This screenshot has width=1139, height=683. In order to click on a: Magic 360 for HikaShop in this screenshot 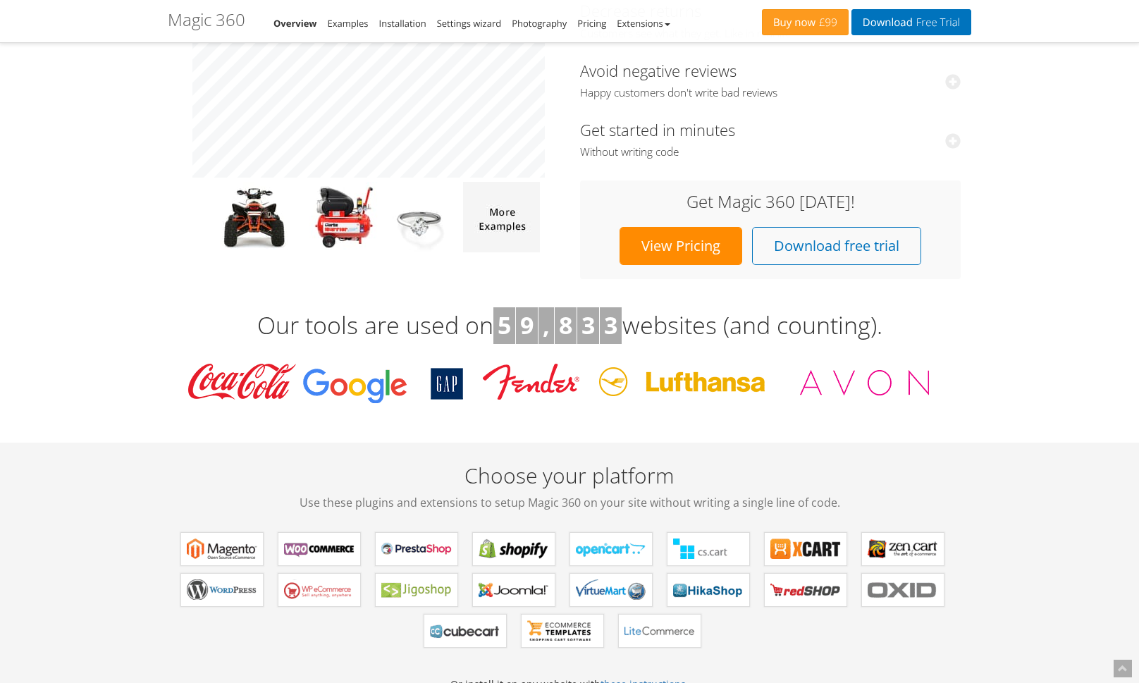, I will do `click(708, 590)`.